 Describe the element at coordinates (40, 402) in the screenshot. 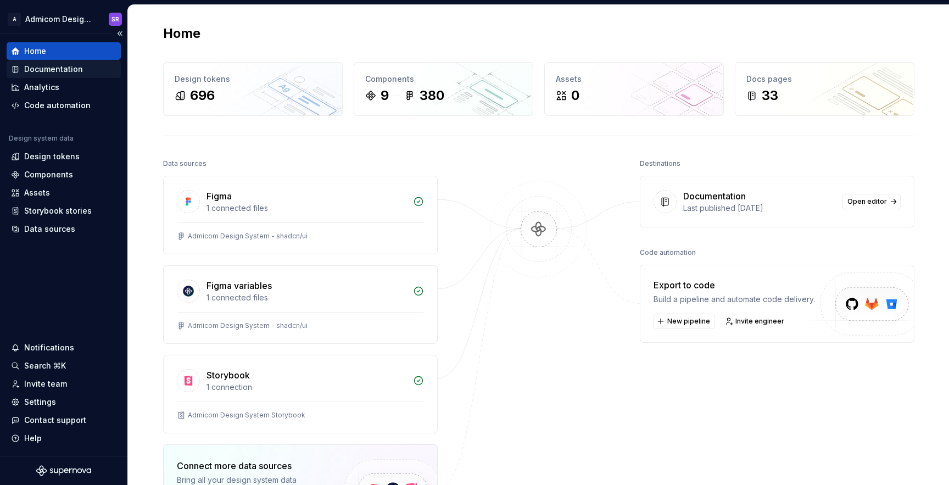

I see `div: Settings` at that location.